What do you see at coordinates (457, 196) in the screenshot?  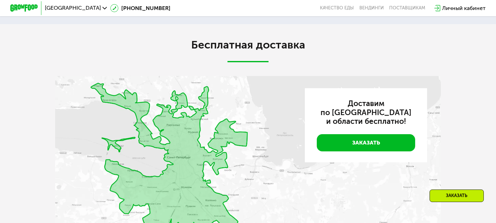 I see `div: Заказать` at bounding box center [457, 196].